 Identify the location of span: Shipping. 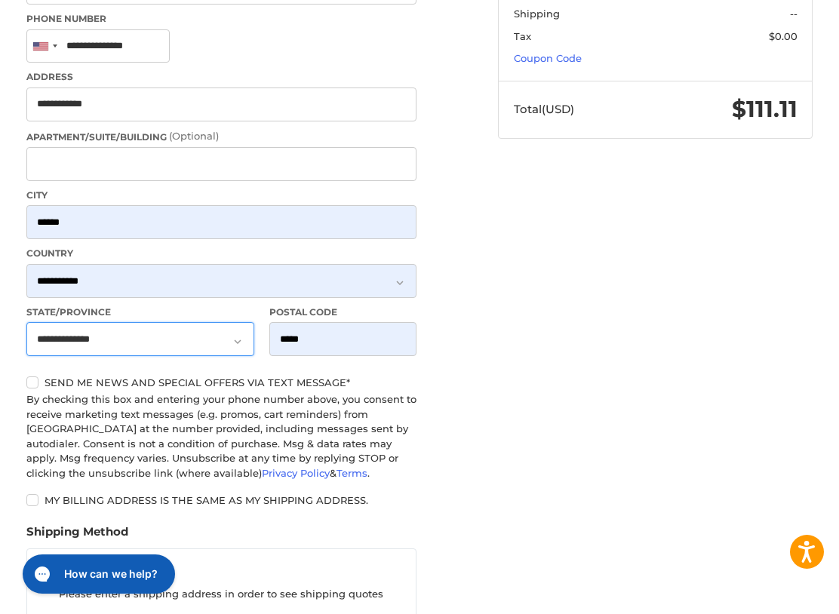
(536, 14).